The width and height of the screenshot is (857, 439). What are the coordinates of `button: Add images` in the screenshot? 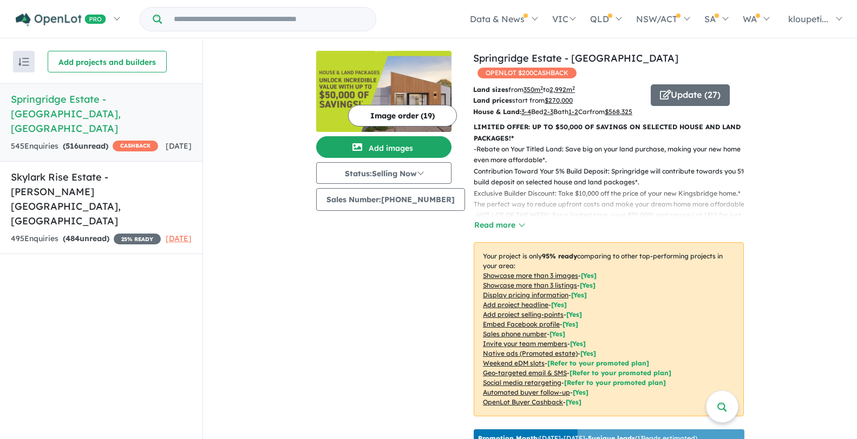 It's located at (384, 147).